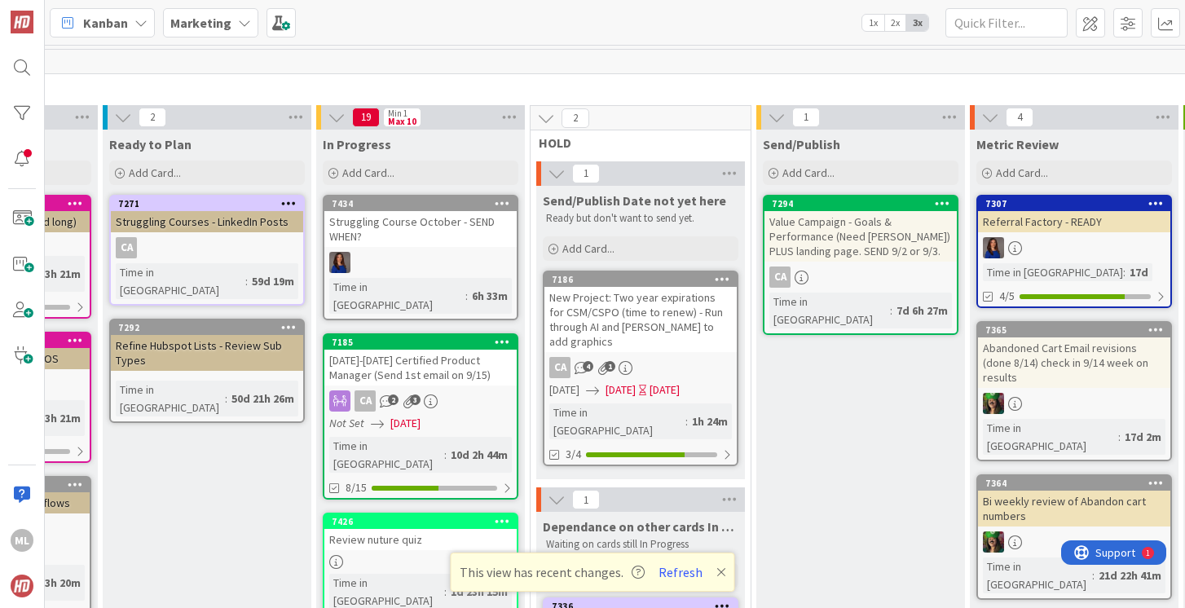 The height and width of the screenshot is (608, 1185). I want to click on div: Refine Hubspot Lists - Review Sub Types, so click(207, 353).